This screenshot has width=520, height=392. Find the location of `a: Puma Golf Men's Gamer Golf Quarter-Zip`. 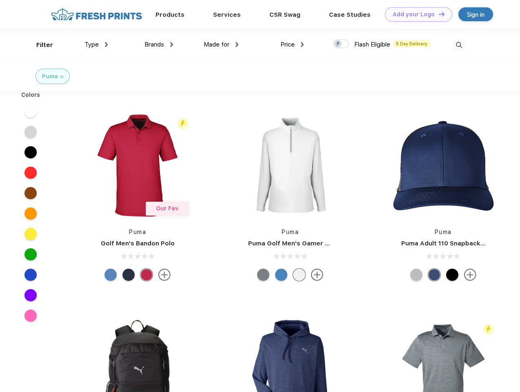

a: Puma Golf Men's Gamer Golf Quarter-Zip is located at coordinates (313, 243).